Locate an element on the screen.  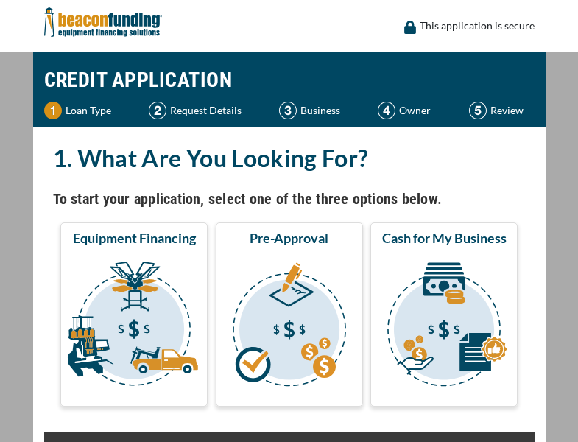
img: Step 2 is located at coordinates (157, 110).